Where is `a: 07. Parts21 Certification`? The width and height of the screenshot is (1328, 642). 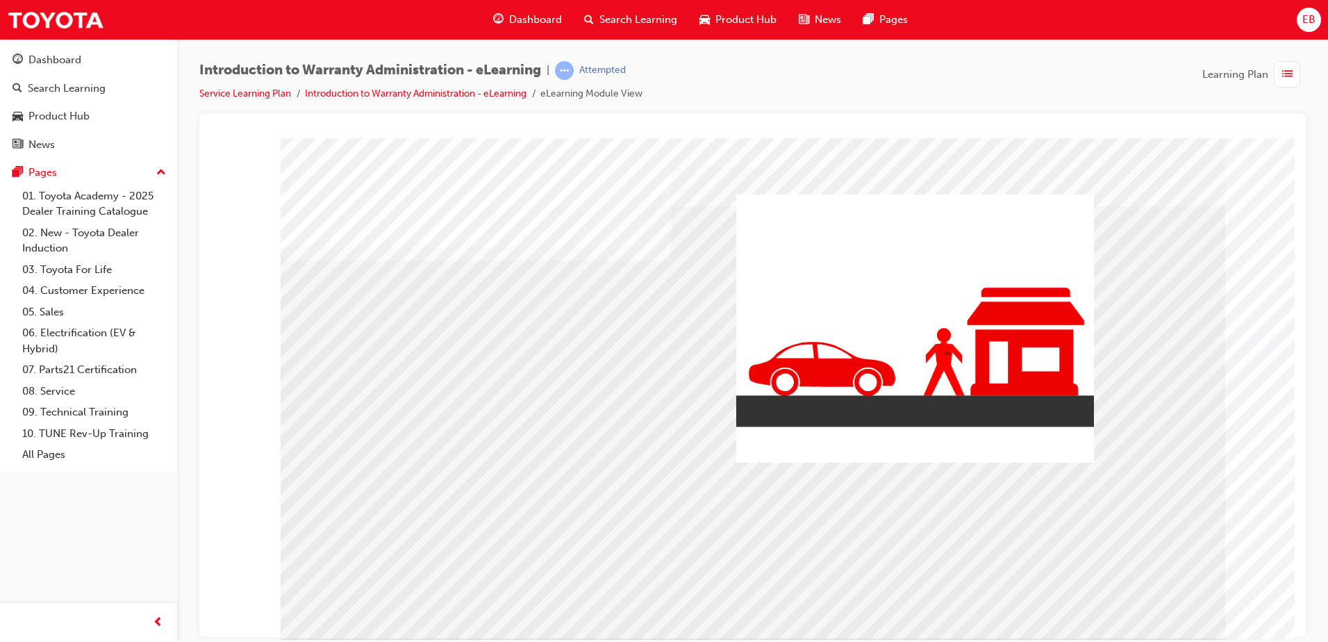
a: 07. Parts21 Certification is located at coordinates (94, 369).